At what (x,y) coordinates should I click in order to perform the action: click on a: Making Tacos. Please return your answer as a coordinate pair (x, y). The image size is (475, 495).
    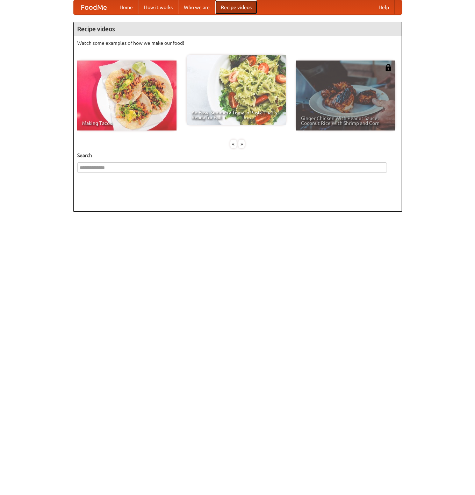
    Looking at the image, I should click on (127, 95).